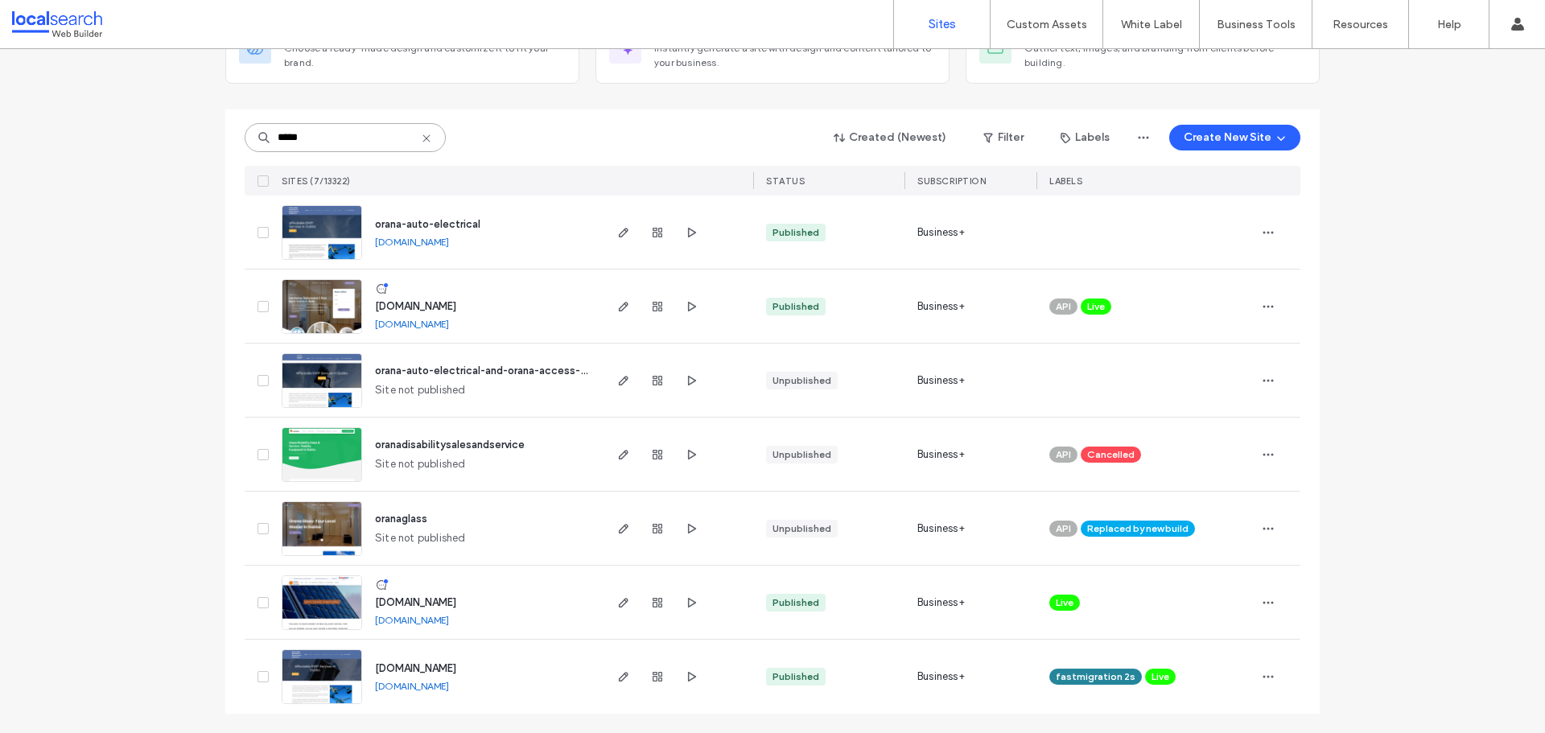 Image resolution: width=1545 pixels, height=733 pixels. Describe the element at coordinates (942, 24) in the screenshot. I see `label: Sites` at that location.